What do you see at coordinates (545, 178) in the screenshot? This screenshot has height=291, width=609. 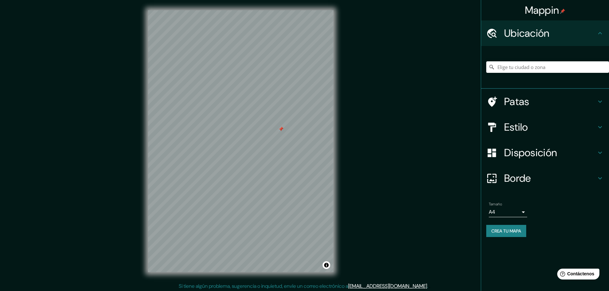 I see `div: Borde` at bounding box center [545, 178].